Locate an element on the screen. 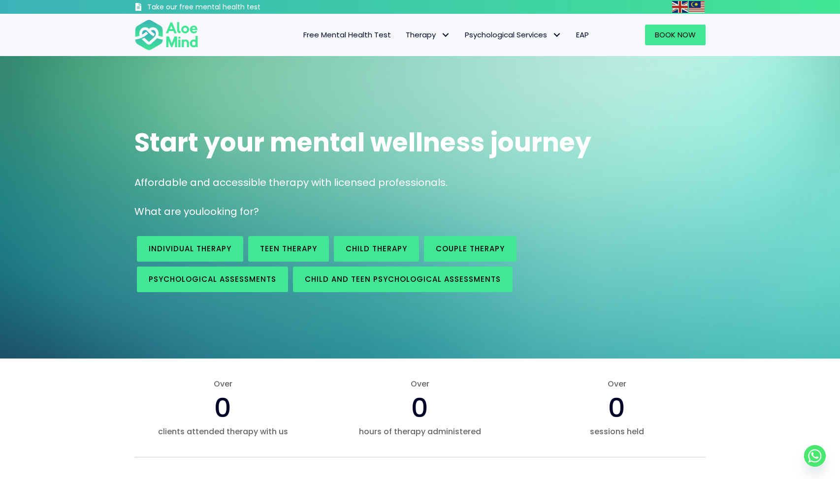  img: ms is located at coordinates (697, 7).